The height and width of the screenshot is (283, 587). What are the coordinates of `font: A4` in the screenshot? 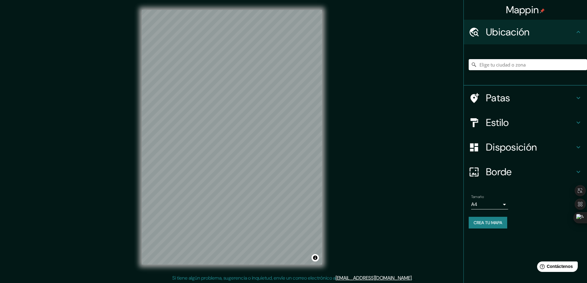 It's located at (474, 204).